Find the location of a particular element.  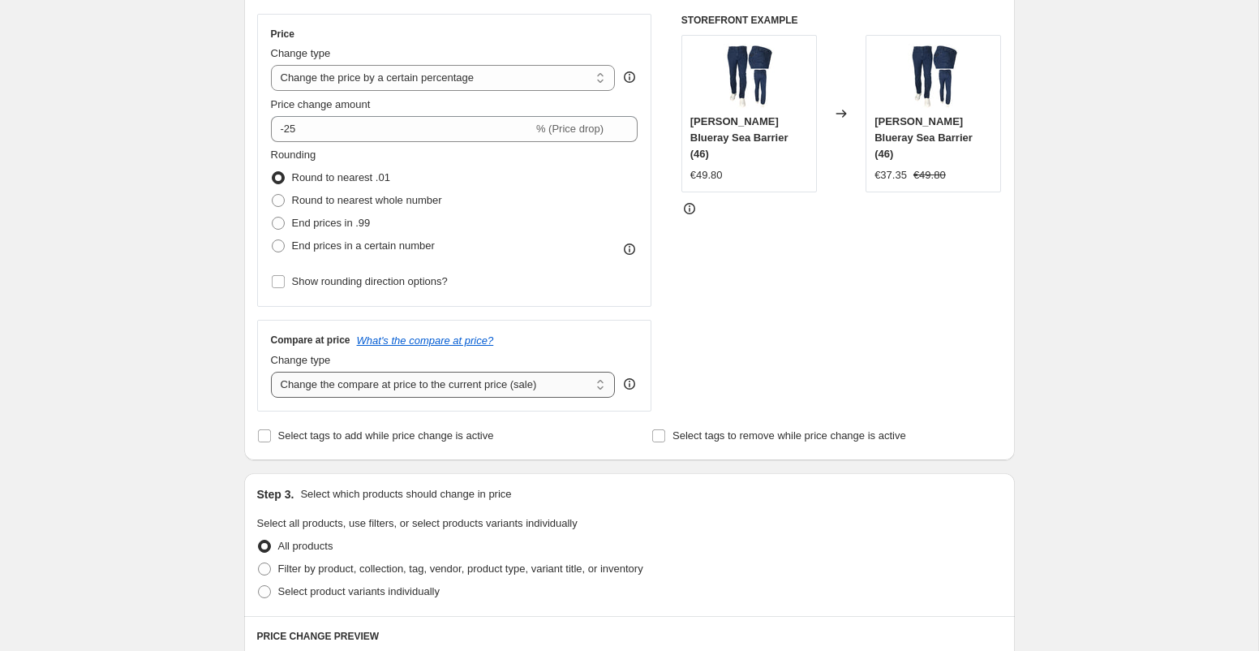

i: What's the compare at price? is located at coordinates (425, 340).